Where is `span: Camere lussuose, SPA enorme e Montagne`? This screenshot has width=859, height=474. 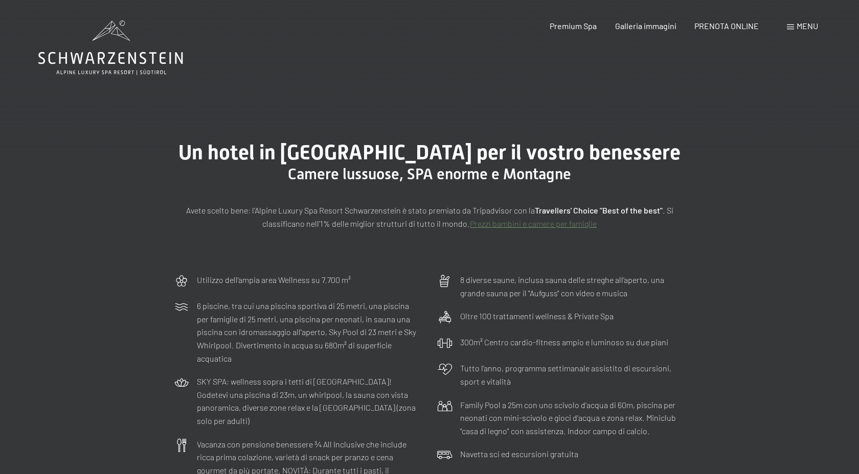
span: Camere lussuose, SPA enorme e Montagne is located at coordinates (429, 174).